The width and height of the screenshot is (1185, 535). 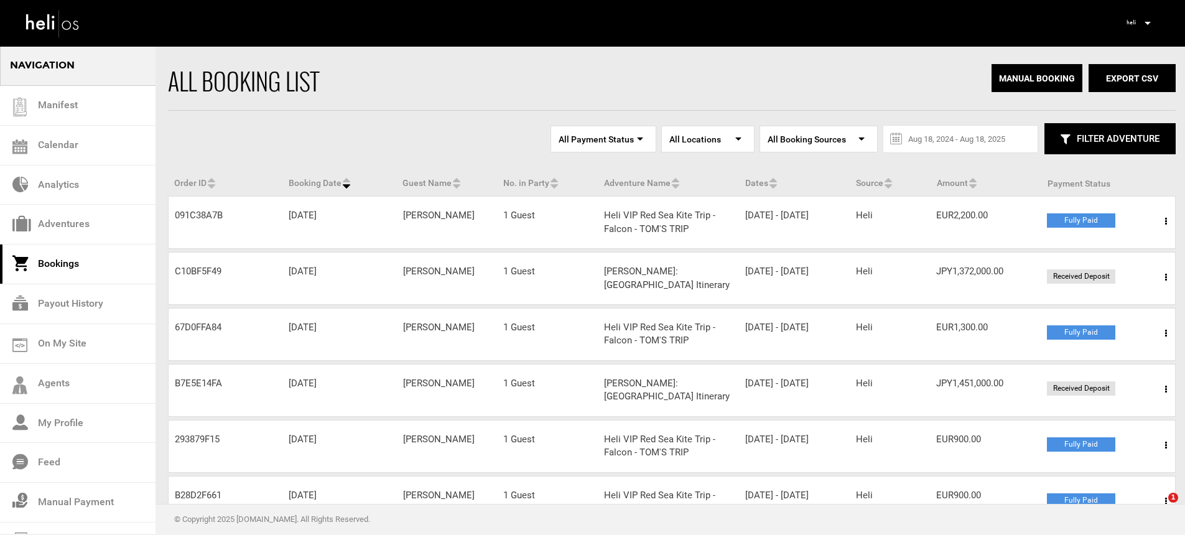 I want to click on button: Filter Adventure, so click(x=1109, y=139).